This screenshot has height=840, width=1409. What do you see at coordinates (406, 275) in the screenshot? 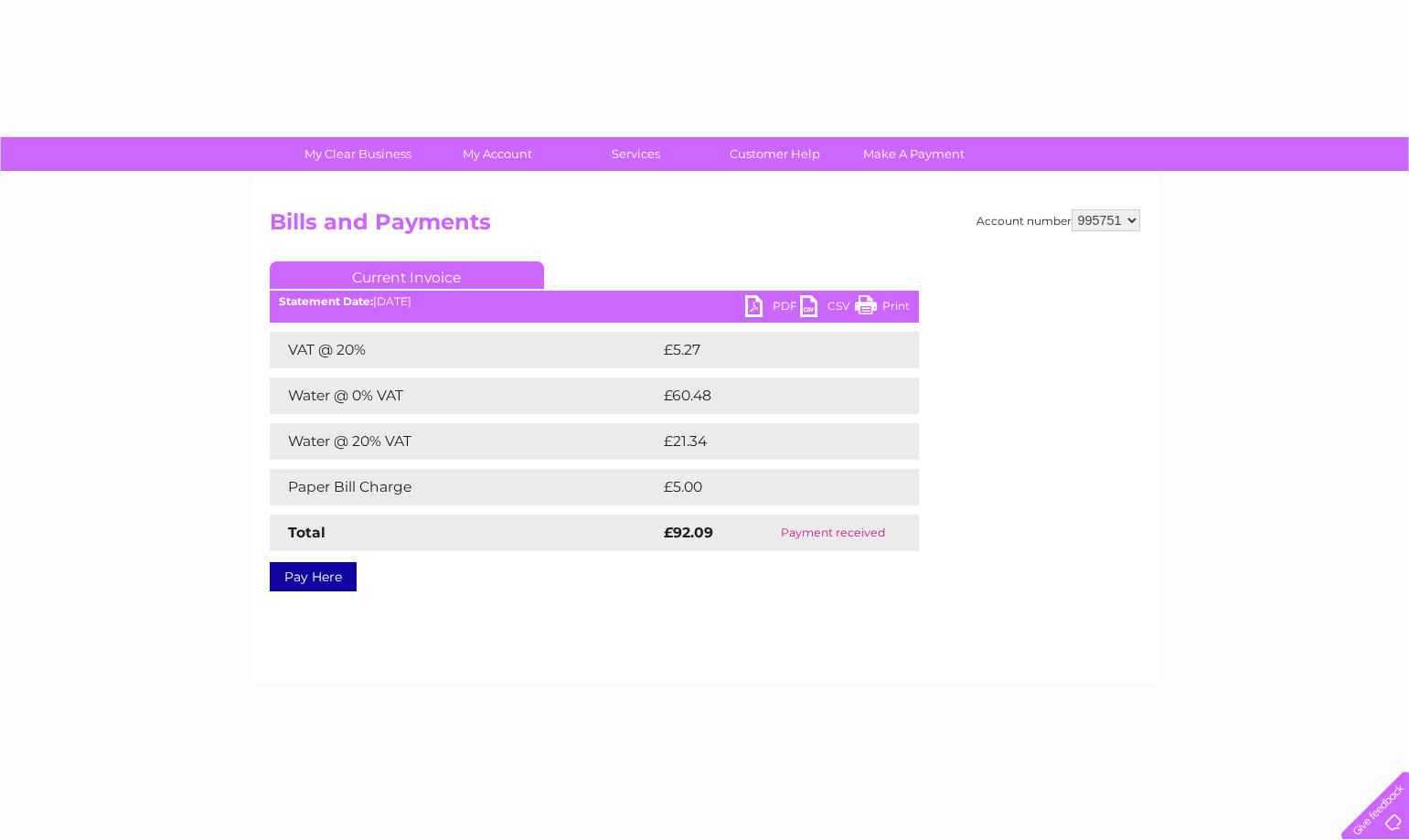
I see `a: Current Invoice` at bounding box center [406, 275].